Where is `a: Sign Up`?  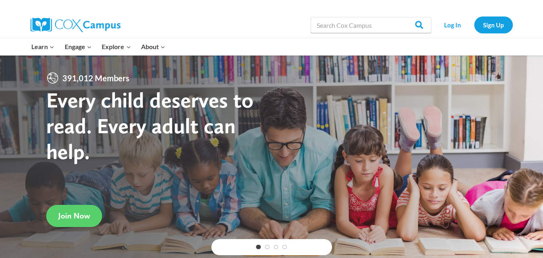
a: Sign Up is located at coordinates (494, 25).